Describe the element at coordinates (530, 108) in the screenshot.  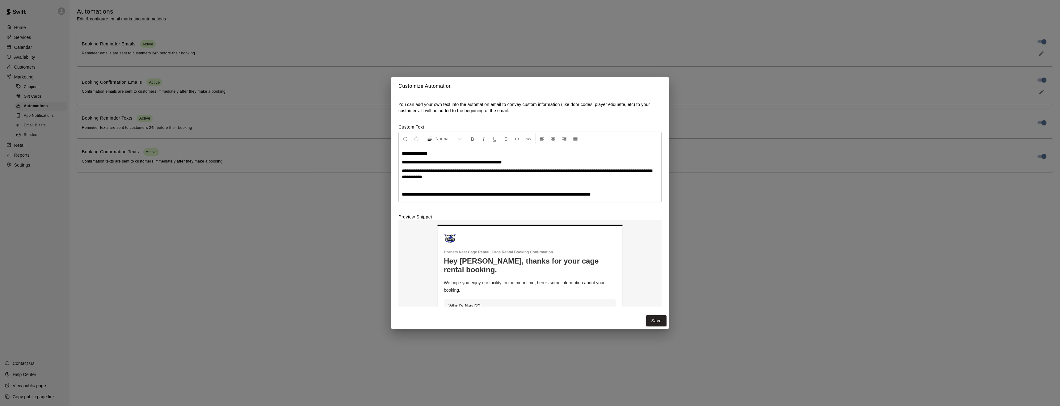
I see `p: You can add your own text into the automation email to convey custom information (like door codes...` at that location.